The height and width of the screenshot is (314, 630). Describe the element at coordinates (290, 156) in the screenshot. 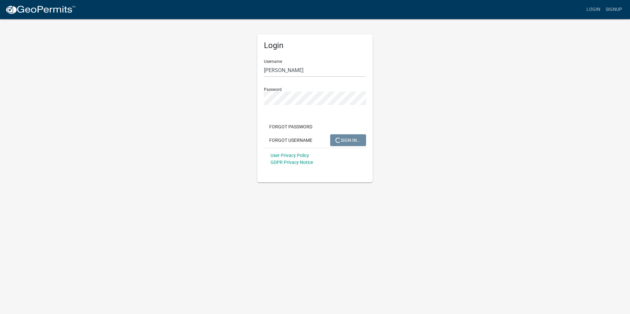

I see `a: User Privacy Policy` at that location.